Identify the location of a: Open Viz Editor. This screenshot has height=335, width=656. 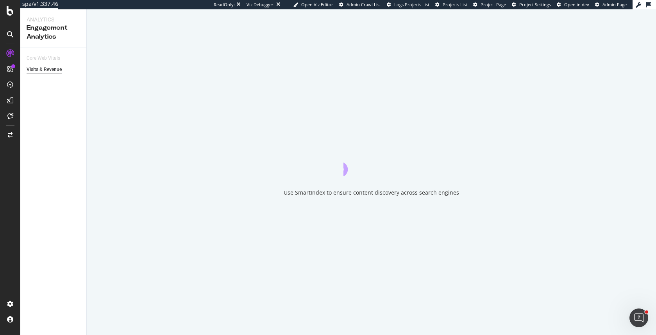
(313, 5).